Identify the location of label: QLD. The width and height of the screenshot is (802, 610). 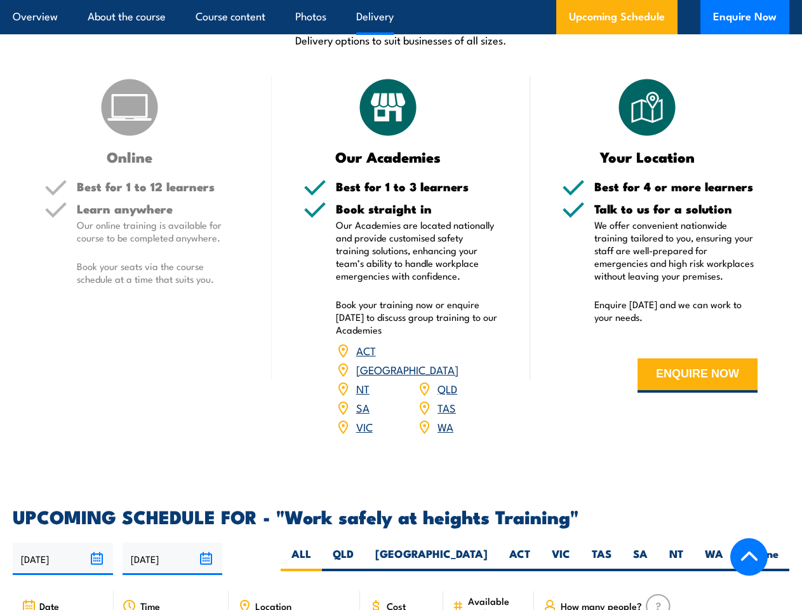
(343, 558).